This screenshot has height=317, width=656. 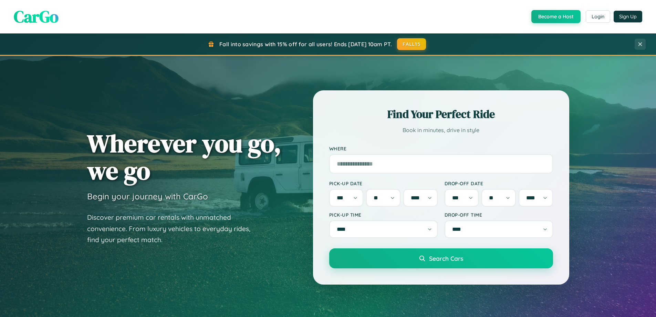 I want to click on span: CarGo, so click(x=36, y=17).